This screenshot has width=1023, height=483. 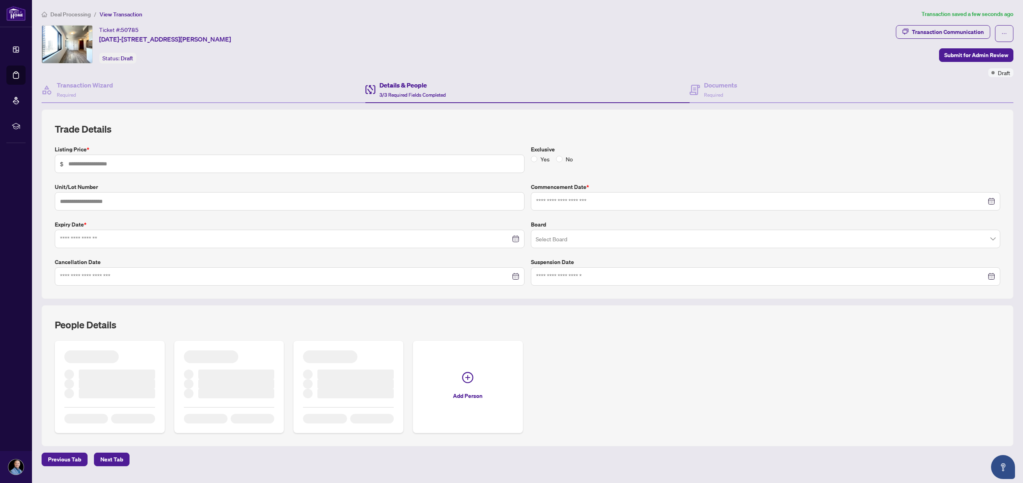 I want to click on img: Profile Icon, so click(x=16, y=467).